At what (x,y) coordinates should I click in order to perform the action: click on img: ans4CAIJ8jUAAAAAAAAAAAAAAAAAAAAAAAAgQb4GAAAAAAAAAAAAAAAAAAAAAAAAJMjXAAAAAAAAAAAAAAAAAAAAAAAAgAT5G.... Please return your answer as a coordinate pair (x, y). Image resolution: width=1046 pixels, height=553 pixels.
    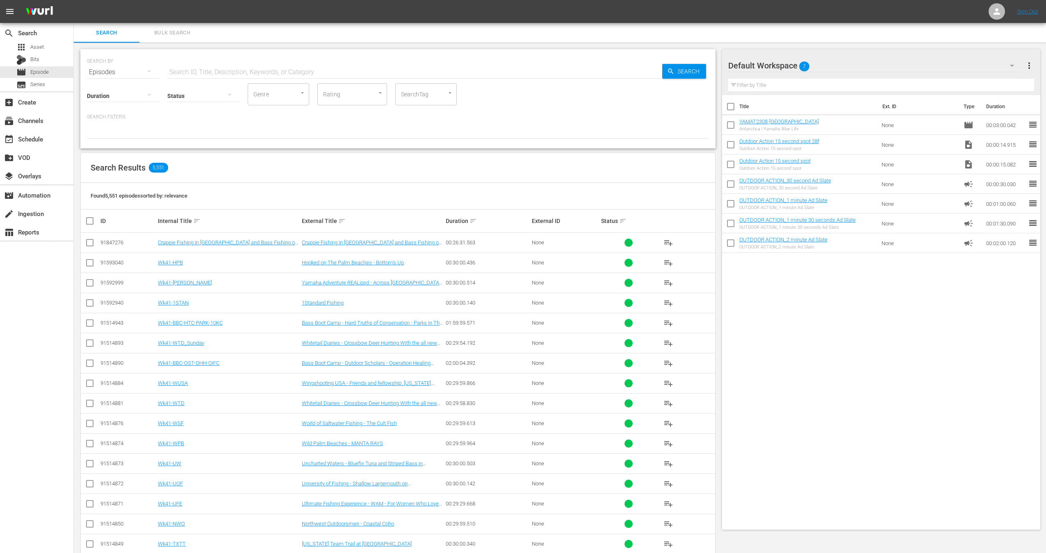
    Looking at the image, I should click on (39, 11).